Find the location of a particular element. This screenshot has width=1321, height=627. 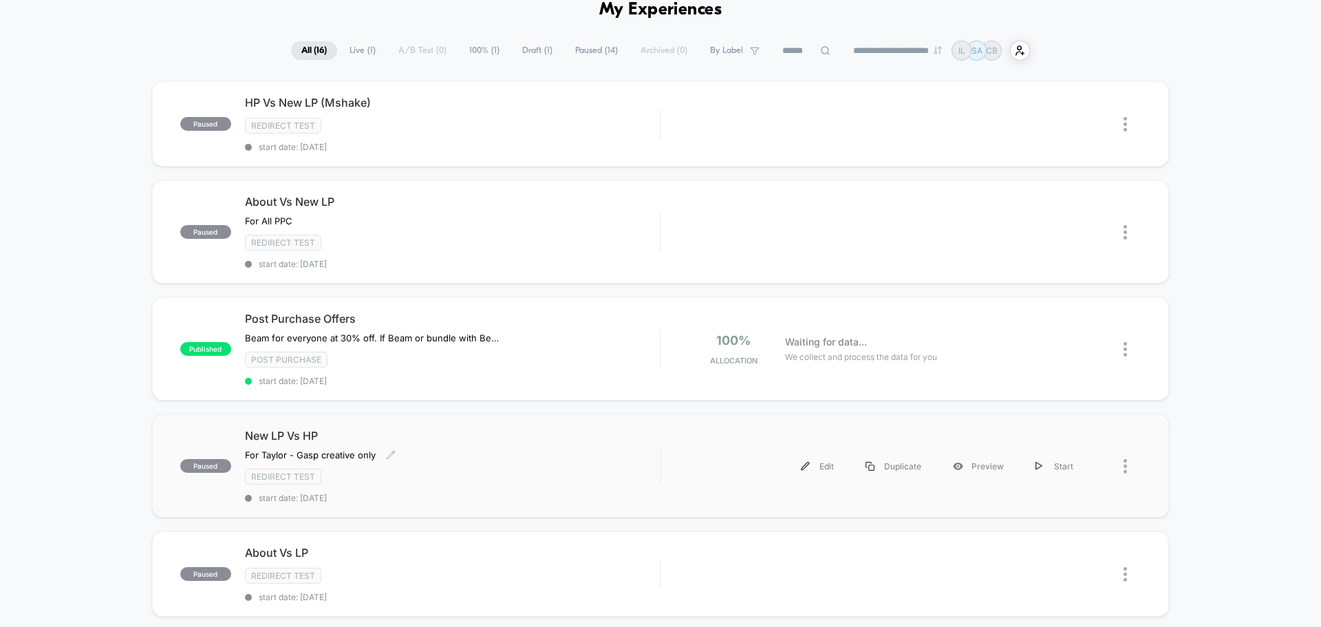

p: IL is located at coordinates (962, 50).